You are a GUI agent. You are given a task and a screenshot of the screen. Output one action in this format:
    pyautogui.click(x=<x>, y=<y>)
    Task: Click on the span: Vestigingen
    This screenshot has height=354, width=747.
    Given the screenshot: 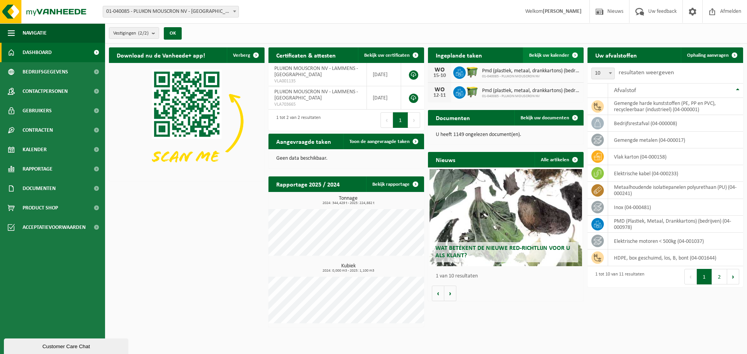 What is the action you would take?
    pyautogui.click(x=131, y=33)
    